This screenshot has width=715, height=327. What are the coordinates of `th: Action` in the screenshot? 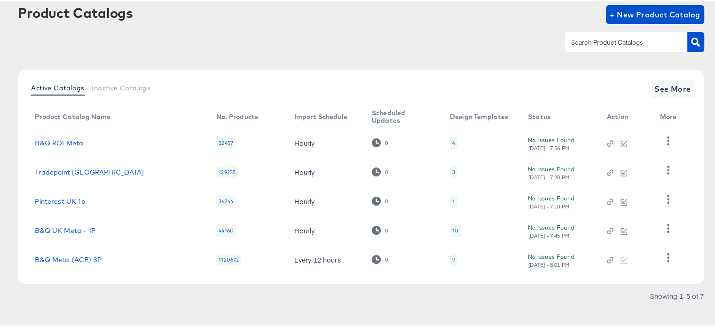 It's located at (626, 116).